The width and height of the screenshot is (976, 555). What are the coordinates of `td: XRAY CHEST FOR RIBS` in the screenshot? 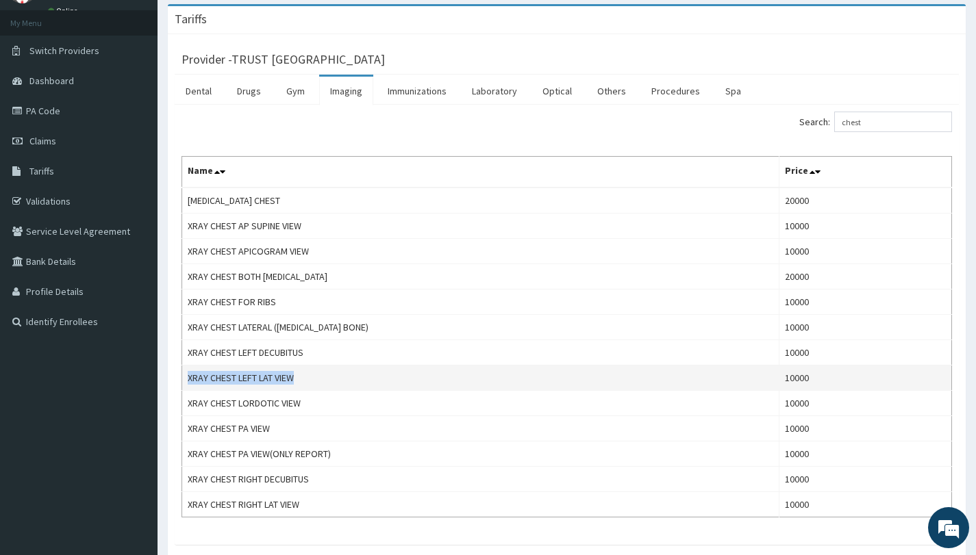 It's located at (481, 302).